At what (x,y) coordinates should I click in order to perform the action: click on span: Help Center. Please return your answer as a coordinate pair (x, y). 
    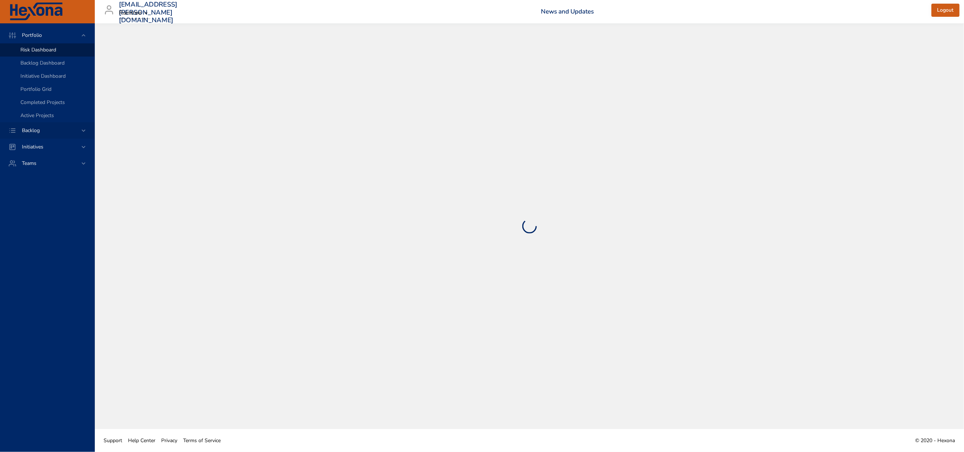
    Looking at the image, I should click on (142, 440).